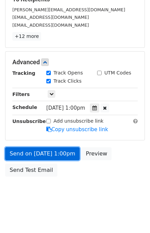 Image resolution: width=150 pixels, height=233 pixels. I want to click on a: +12 more, so click(27, 36).